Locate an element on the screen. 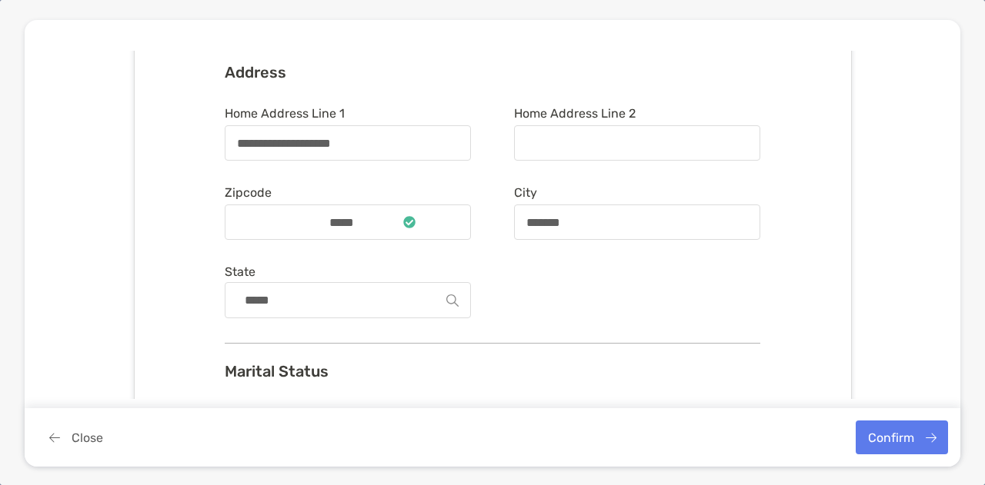 This screenshot has width=985, height=485. label: State is located at coordinates (348, 272).